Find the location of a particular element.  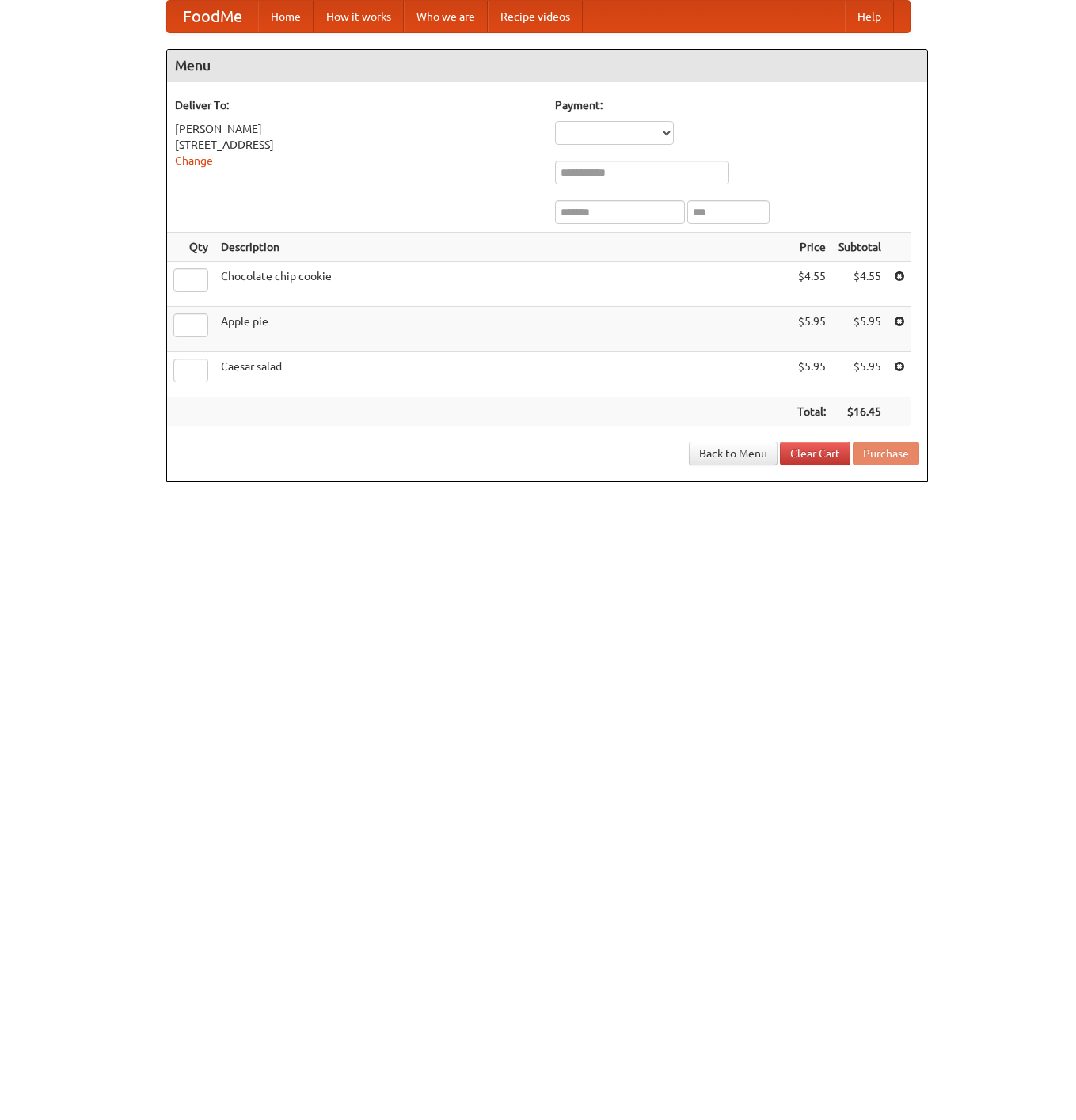

a: Back to Menu is located at coordinates (733, 453).